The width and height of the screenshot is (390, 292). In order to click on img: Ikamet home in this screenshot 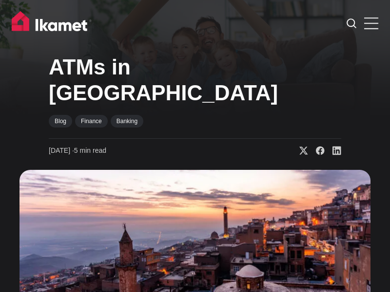, I will do `click(52, 23)`.